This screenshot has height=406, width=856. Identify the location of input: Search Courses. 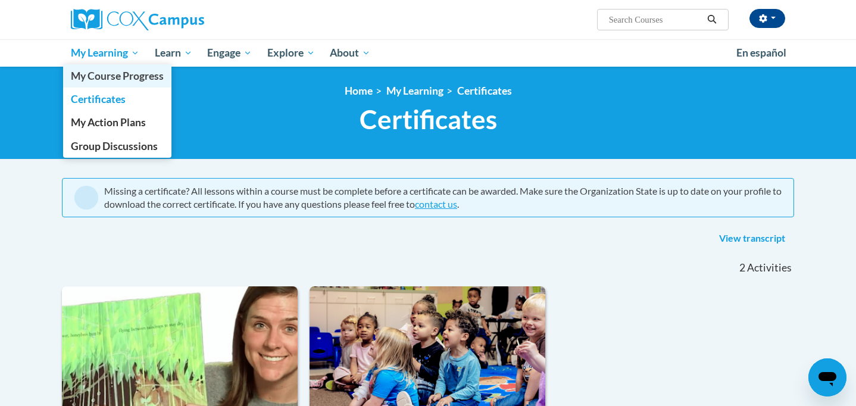
(655, 20).